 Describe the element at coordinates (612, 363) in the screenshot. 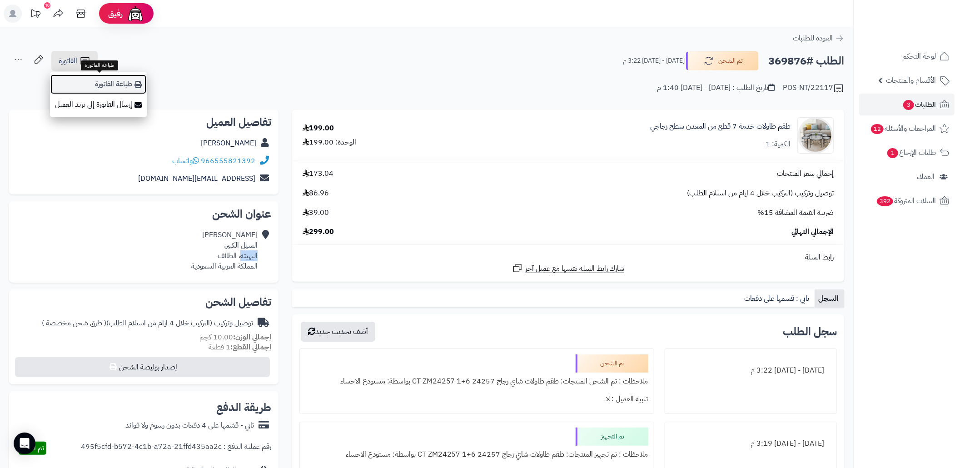

I see `div: تم الشحن` at that location.